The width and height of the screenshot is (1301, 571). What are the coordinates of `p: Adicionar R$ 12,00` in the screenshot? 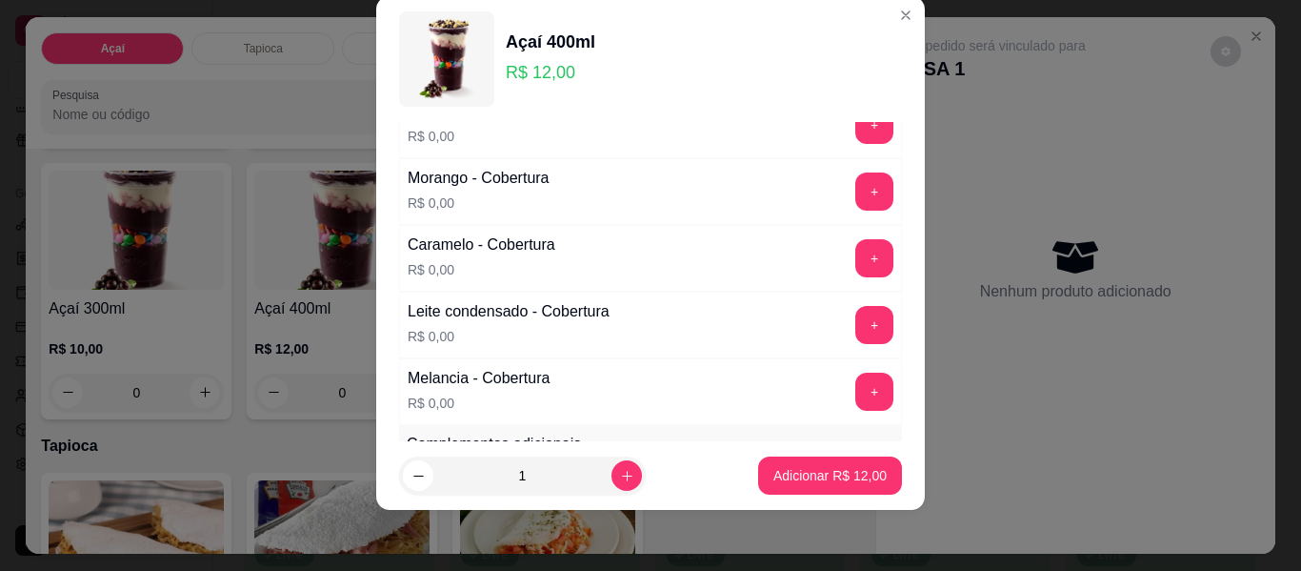 It's located at (830, 475).